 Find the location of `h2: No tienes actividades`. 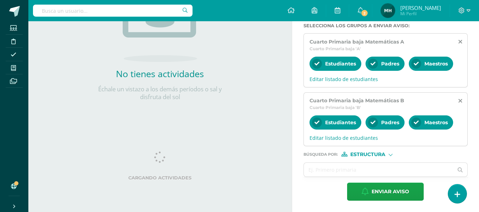

h2: No tienes actividades is located at coordinates (160, 74).